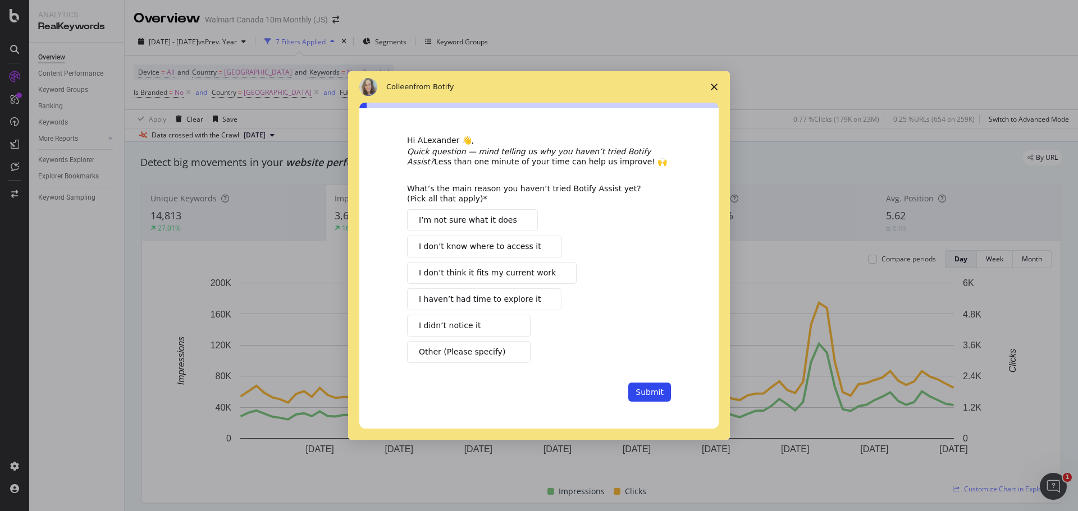 This screenshot has height=511, width=1078. What do you see at coordinates (479, 299) in the screenshot?
I see `span: I haven’t had time to explore it` at bounding box center [479, 299].